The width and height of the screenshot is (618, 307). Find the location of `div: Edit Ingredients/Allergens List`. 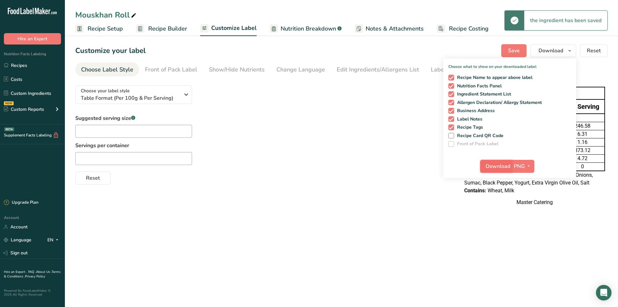

div: Edit Ingredients/Allergens List is located at coordinates (378, 69).